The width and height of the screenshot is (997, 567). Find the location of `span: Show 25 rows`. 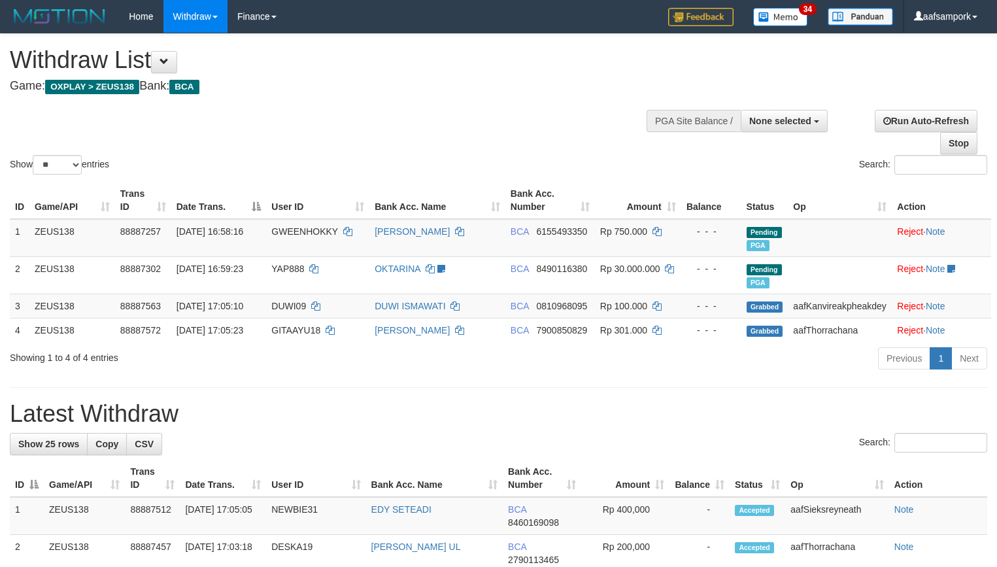

span: Show 25 rows is located at coordinates (48, 444).